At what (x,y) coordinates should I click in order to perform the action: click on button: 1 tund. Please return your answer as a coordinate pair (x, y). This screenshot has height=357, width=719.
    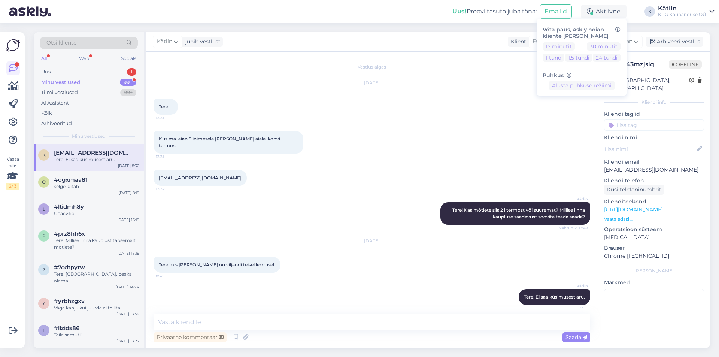
    Looking at the image, I should click on (554, 58).